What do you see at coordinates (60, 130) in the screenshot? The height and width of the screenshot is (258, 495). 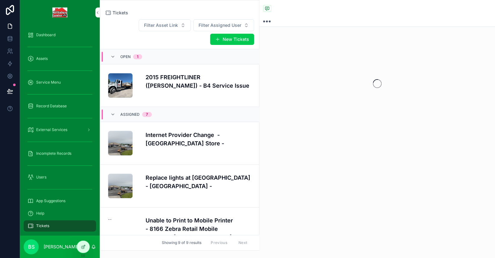 I see `div: scrollable content` at bounding box center [60, 130].